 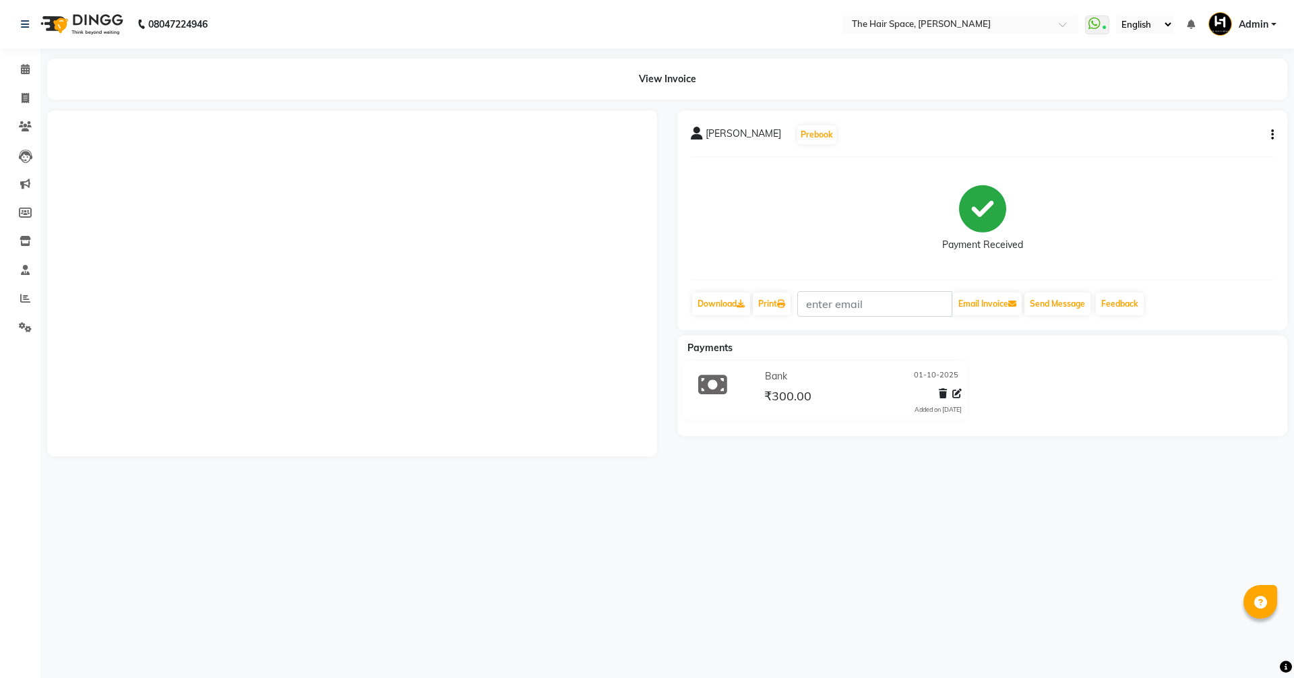 I want to click on span: Payments, so click(x=710, y=348).